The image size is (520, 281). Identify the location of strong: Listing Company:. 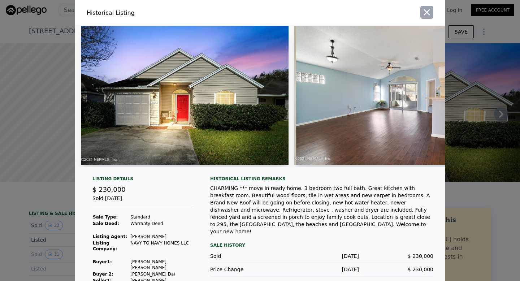
(105, 246).